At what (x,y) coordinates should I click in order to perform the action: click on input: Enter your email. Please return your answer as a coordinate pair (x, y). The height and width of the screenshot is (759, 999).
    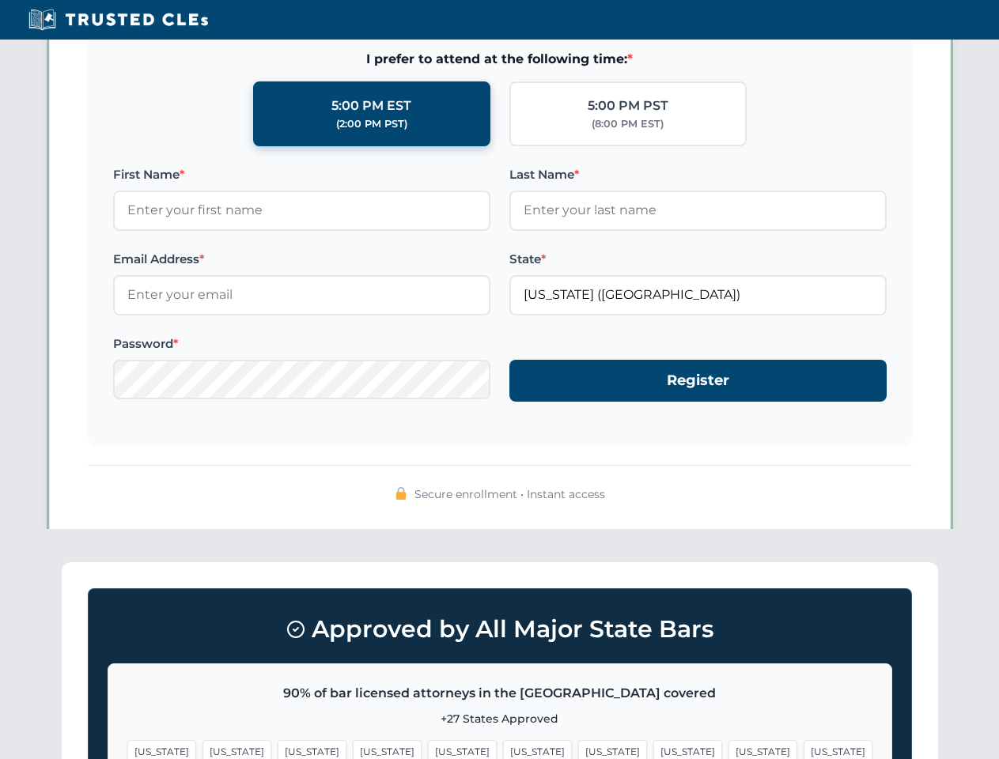
    Looking at the image, I should click on (301, 295).